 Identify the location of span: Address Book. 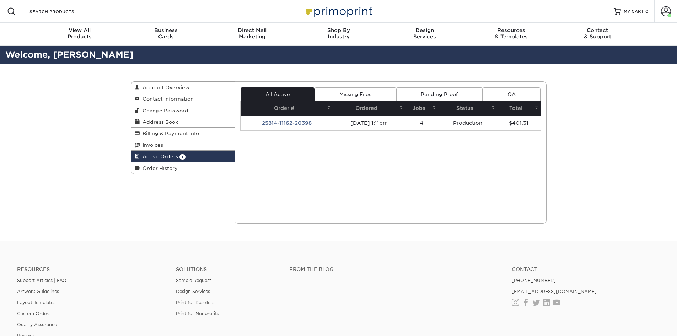
(159, 122).